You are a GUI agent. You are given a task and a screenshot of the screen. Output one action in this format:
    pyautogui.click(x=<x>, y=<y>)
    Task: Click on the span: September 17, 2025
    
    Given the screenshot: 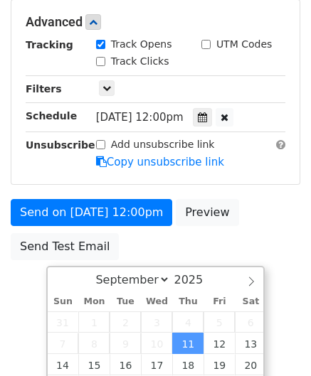 What is the action you would take?
    pyautogui.click(x=157, y=365)
    